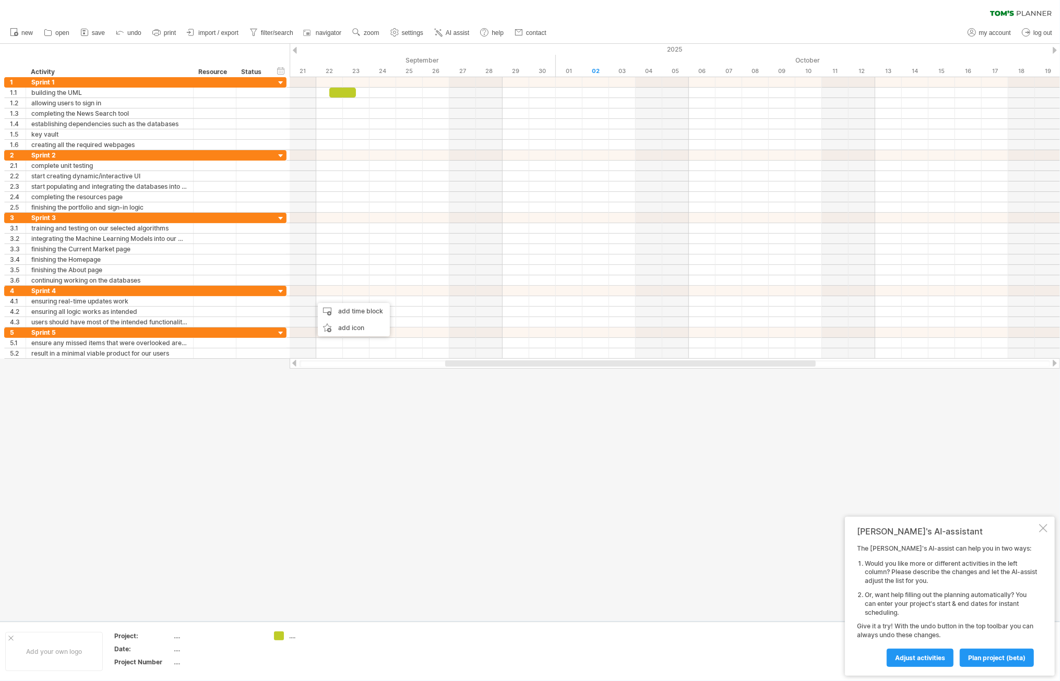 This screenshot has width=1060, height=681. I want to click on div: finishing the Homepage, so click(110, 259).